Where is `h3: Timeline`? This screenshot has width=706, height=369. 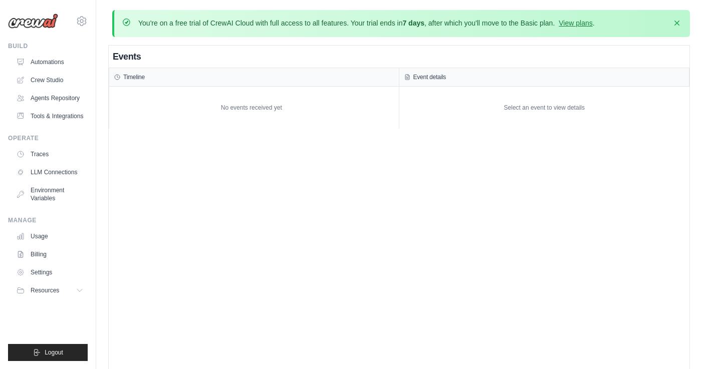 h3: Timeline is located at coordinates (134, 77).